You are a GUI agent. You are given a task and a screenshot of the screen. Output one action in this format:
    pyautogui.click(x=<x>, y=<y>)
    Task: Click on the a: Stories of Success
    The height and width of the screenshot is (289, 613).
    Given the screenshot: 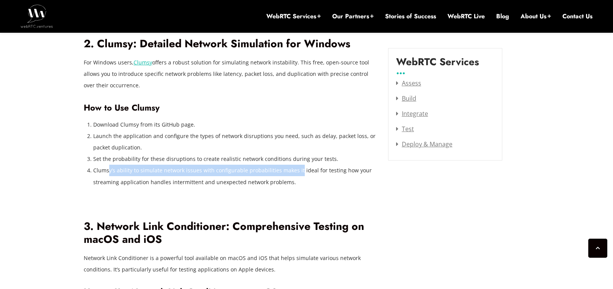 What is the action you would take?
    pyautogui.click(x=411, y=16)
    